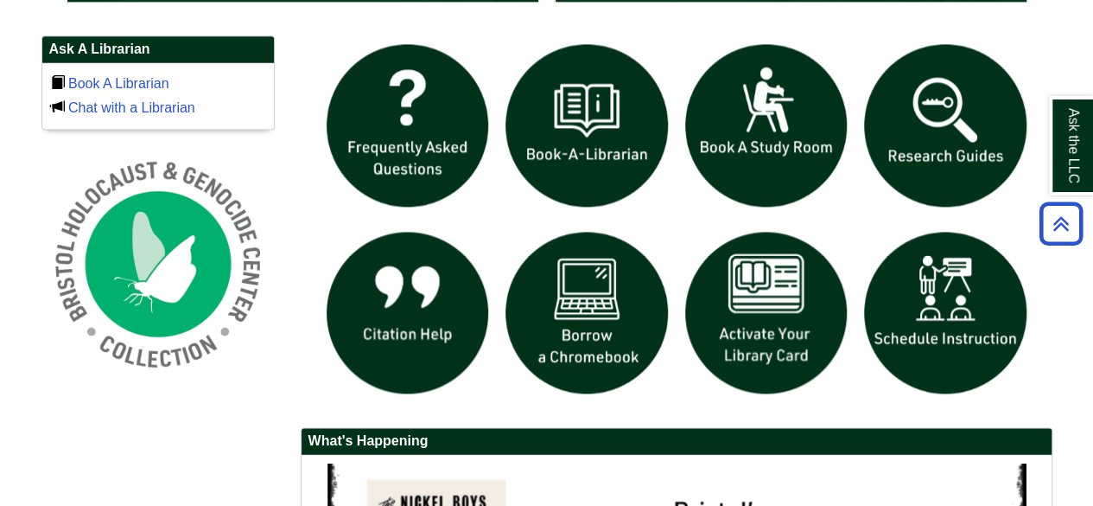 The image size is (1093, 506). Describe the element at coordinates (158, 49) in the screenshot. I see `h2: Ask A Librarian` at that location.